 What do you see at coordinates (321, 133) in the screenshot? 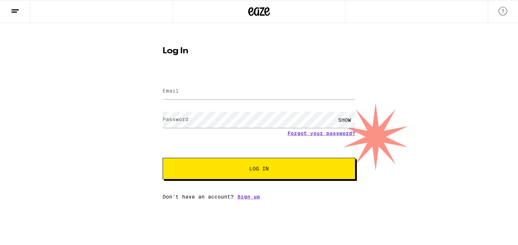
I see `a: Forgot your password?` at bounding box center [321, 133].